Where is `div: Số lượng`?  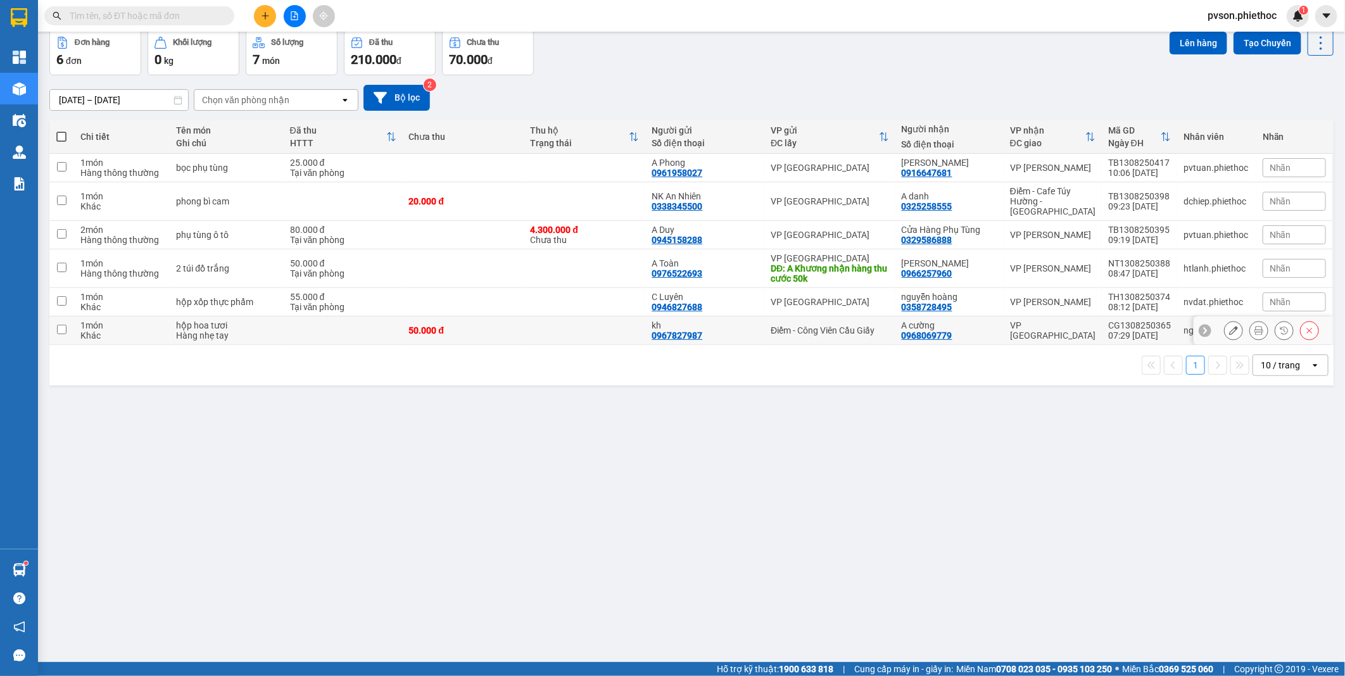
div: Số lượng is located at coordinates (287, 42).